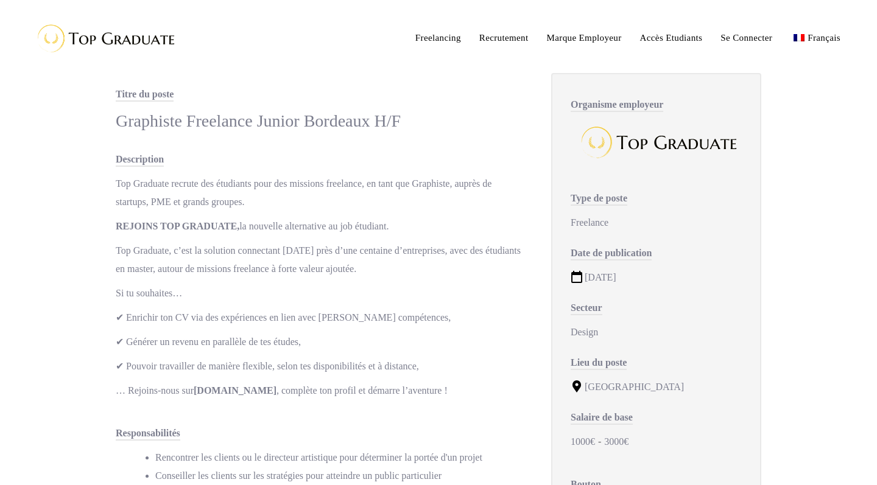 The width and height of the screenshot is (877, 485). I want to click on p: … Rejoins-nous sur , complète ton profil et démarre l’aventure !, so click(321, 391).